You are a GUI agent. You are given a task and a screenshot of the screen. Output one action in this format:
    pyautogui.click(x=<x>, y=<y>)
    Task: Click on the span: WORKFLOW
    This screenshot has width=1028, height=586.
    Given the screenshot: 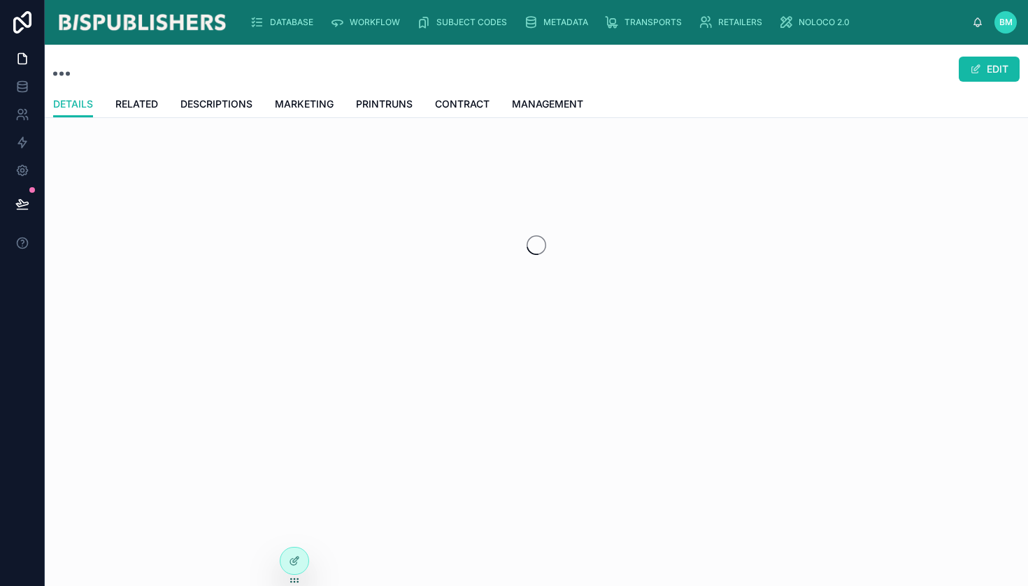 What is the action you would take?
    pyautogui.click(x=375, y=22)
    